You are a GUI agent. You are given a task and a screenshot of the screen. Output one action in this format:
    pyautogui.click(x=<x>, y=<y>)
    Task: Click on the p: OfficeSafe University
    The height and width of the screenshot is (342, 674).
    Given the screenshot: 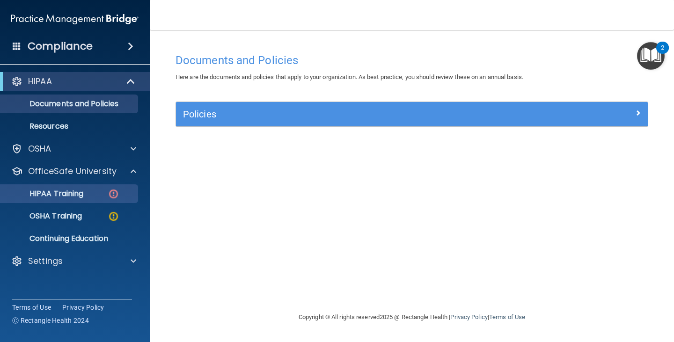 What is the action you would take?
    pyautogui.click(x=72, y=171)
    